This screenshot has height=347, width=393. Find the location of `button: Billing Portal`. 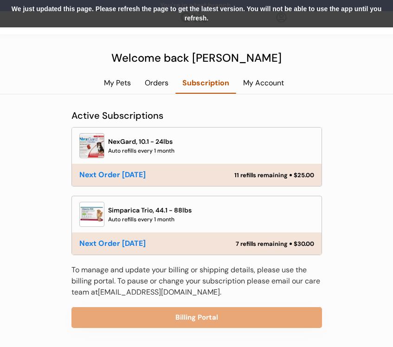

button: Billing Portal is located at coordinates (197, 317).